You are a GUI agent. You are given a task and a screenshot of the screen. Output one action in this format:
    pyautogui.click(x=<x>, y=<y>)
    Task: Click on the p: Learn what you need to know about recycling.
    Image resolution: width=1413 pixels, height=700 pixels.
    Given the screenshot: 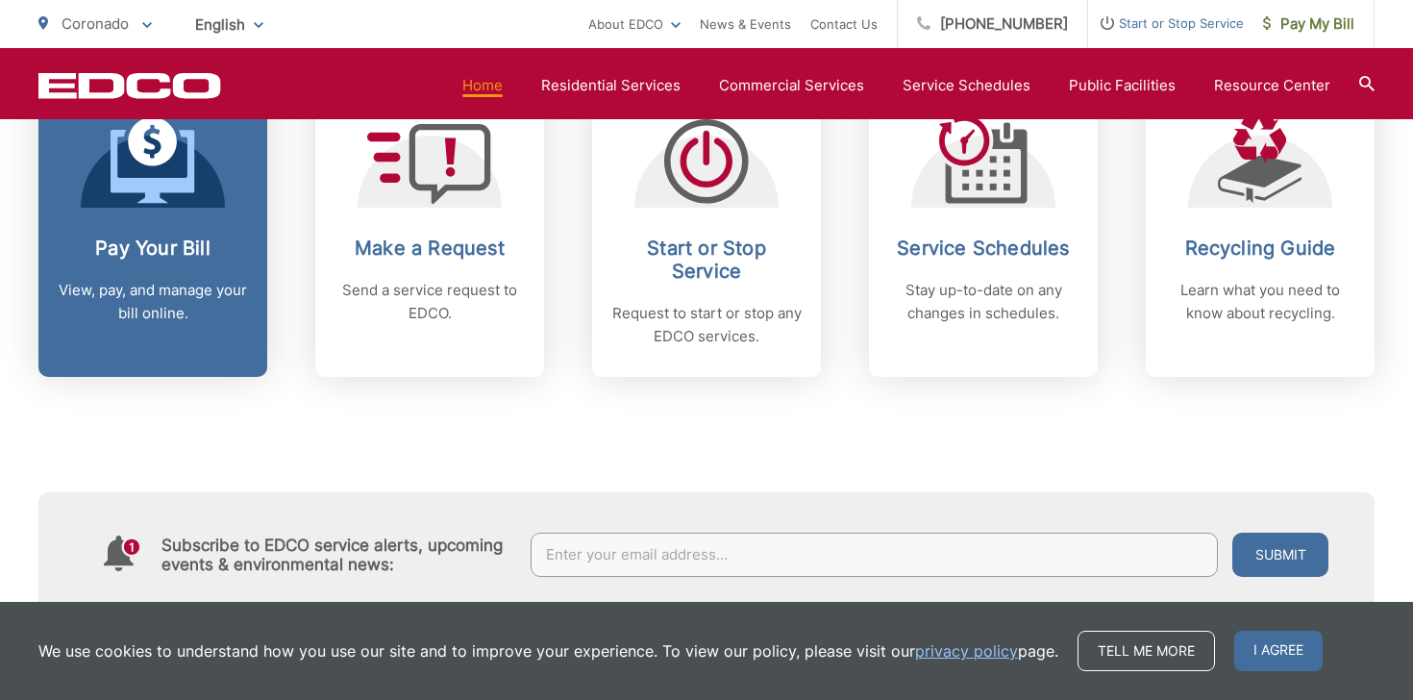 What is the action you would take?
    pyautogui.click(x=1260, y=302)
    